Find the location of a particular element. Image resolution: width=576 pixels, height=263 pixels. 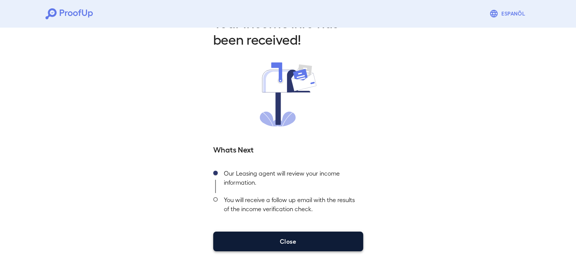

div: You will receive a follow up email with the results of the income verification check. is located at coordinates (291, 207).